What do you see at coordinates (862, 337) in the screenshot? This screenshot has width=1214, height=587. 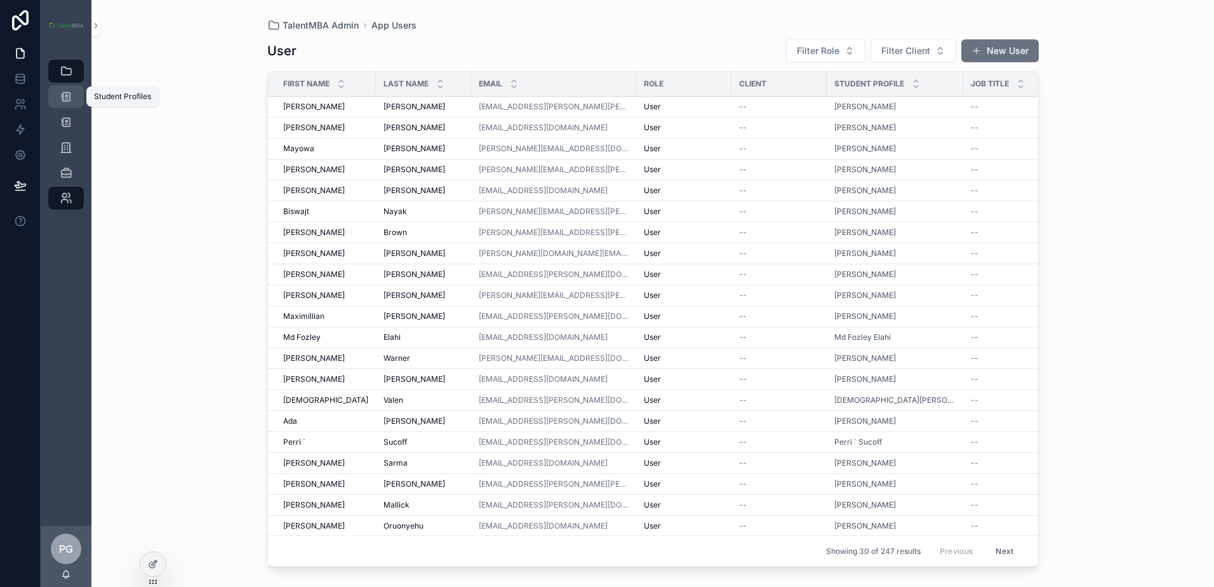 I see `a: Md Fozley Elahi` at bounding box center [862, 337].